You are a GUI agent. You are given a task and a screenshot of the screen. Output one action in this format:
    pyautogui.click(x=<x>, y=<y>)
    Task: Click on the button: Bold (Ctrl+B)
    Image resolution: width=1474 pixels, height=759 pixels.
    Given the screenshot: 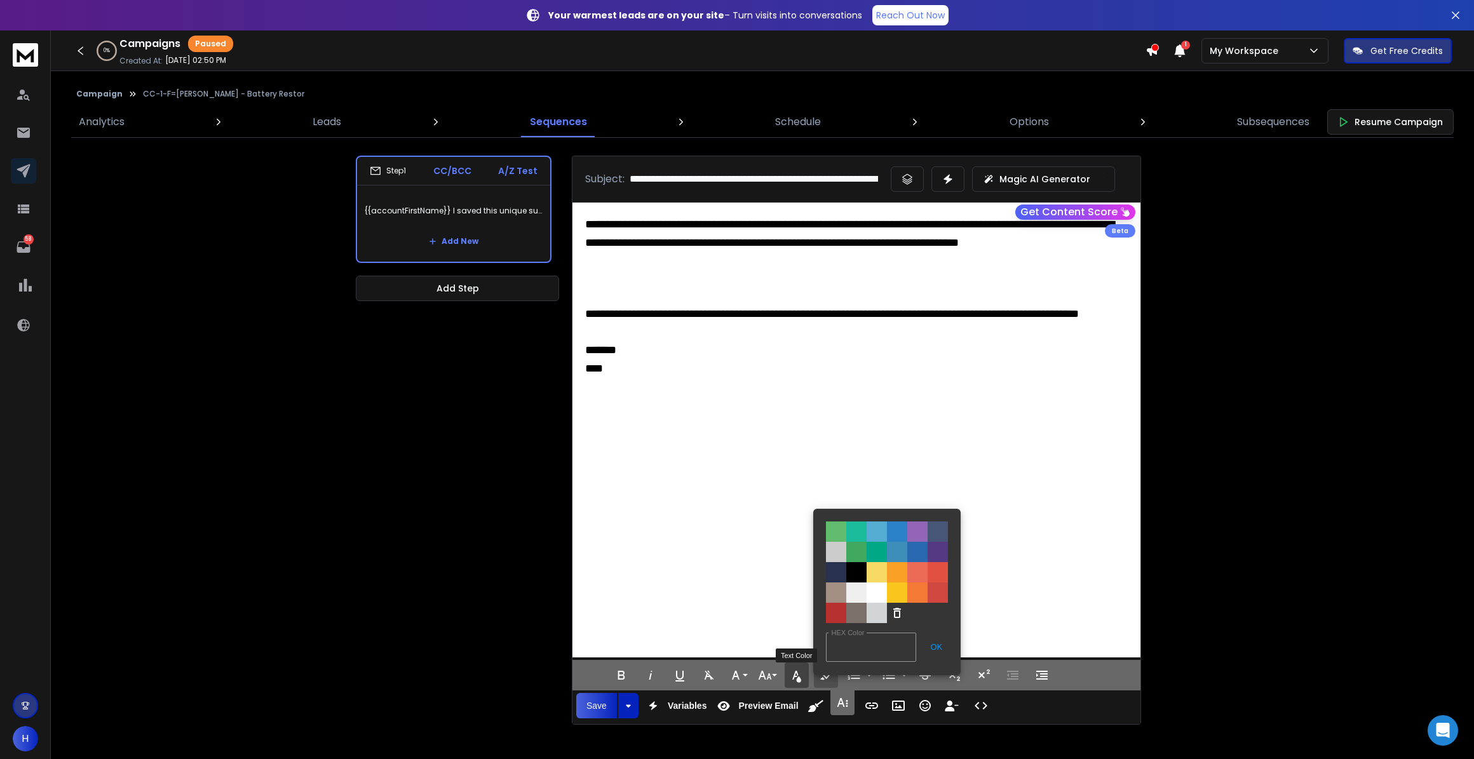 What is the action you would take?
    pyautogui.click(x=621, y=675)
    